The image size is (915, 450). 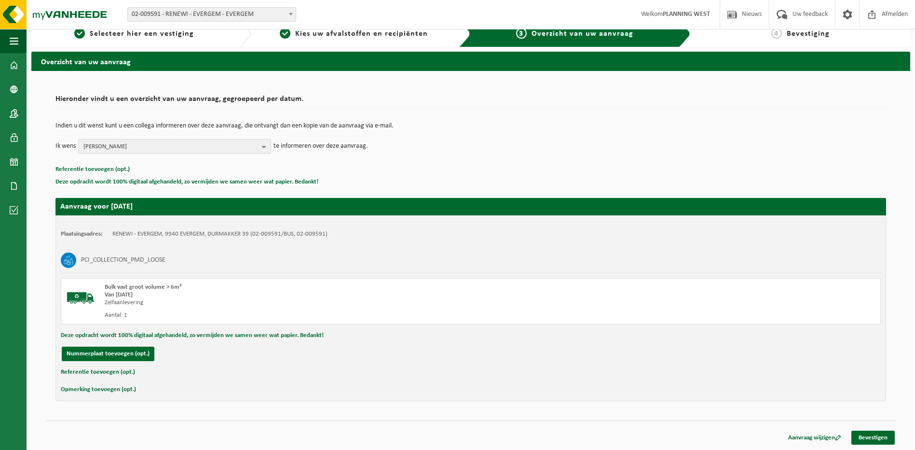 What do you see at coordinates (80, 33) in the screenshot?
I see `span: 1` at bounding box center [80, 33].